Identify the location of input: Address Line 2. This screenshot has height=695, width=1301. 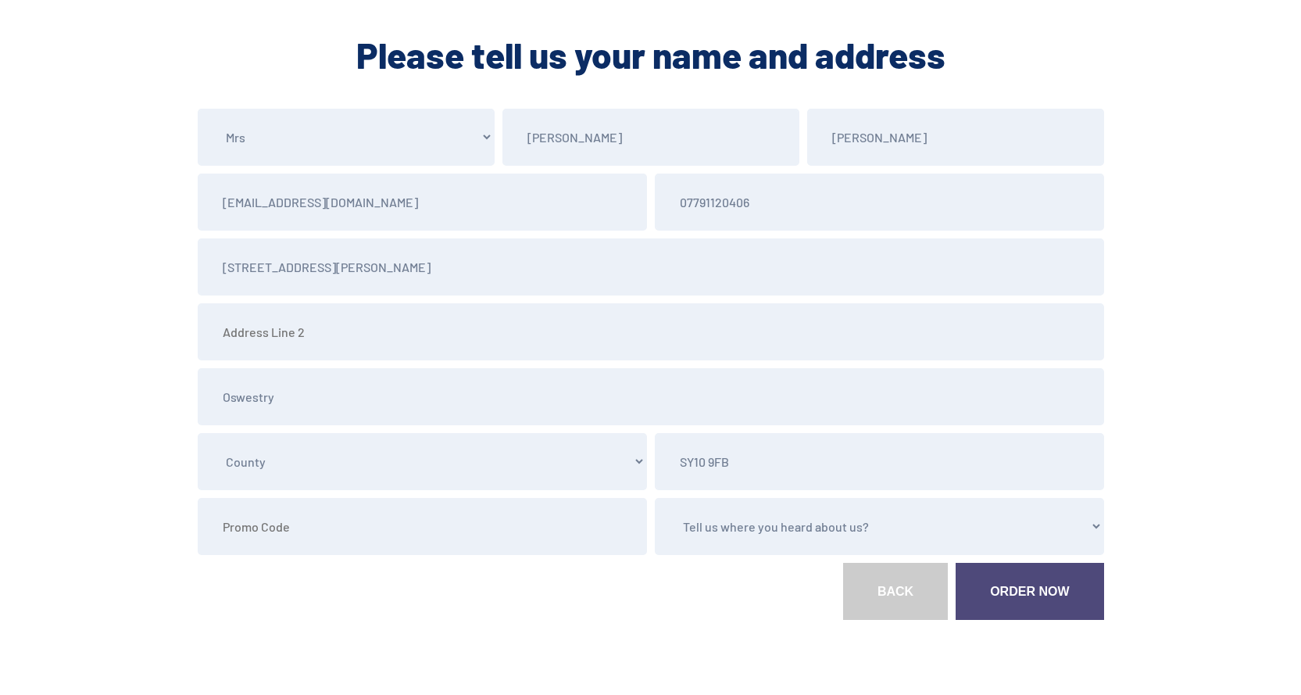
(651, 331).